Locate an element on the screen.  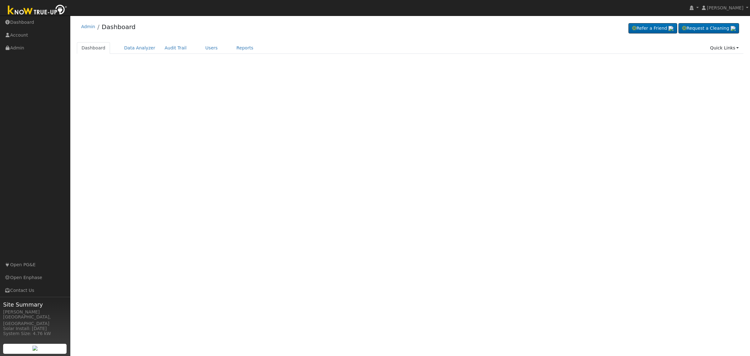
a: Refer a Friend is located at coordinates (653, 28).